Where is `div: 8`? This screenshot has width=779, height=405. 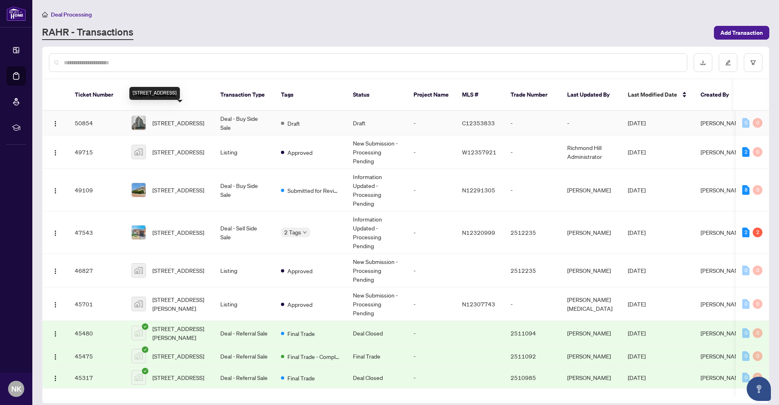
div: 8 is located at coordinates (746, 190).